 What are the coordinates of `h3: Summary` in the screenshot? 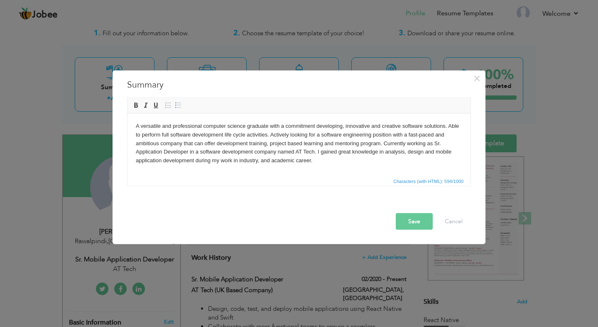 It's located at (299, 85).